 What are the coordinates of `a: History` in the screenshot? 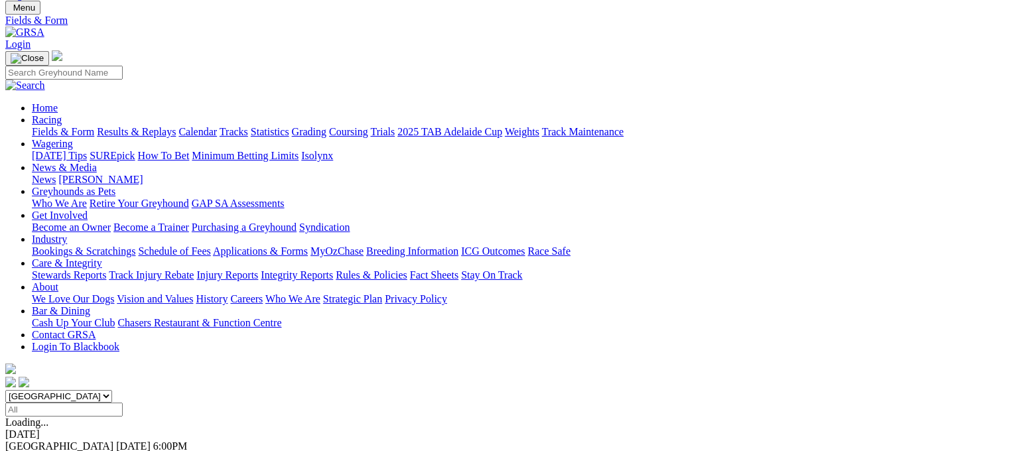 It's located at (212, 298).